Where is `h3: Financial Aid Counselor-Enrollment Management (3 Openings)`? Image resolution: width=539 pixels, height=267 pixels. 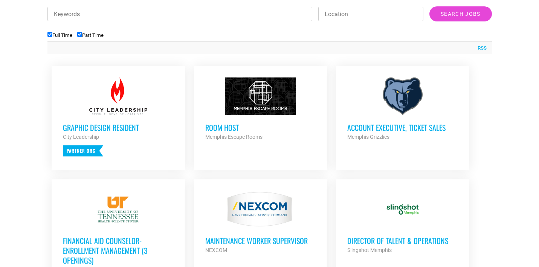
h3: Financial Aid Counselor-Enrollment Management (3 Openings) is located at coordinates (118, 251).